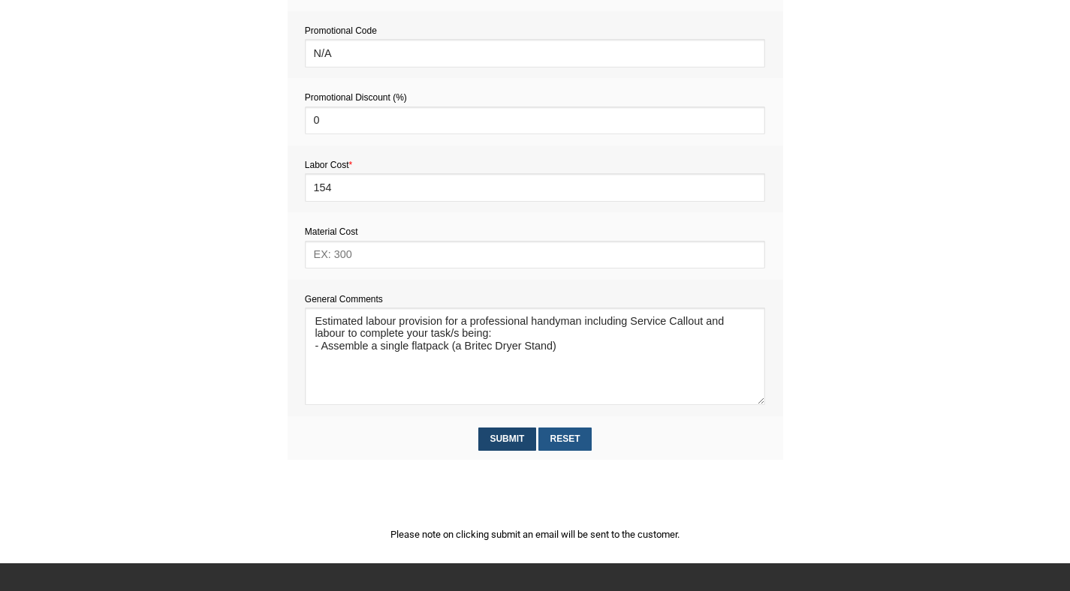 Image resolution: width=1070 pixels, height=591 pixels. Describe the element at coordinates (564, 439) in the screenshot. I see `input: Reset` at that location.